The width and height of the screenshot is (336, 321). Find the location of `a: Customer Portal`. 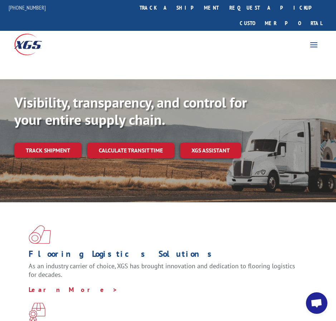

a: Customer Portal is located at coordinates (281, 23).